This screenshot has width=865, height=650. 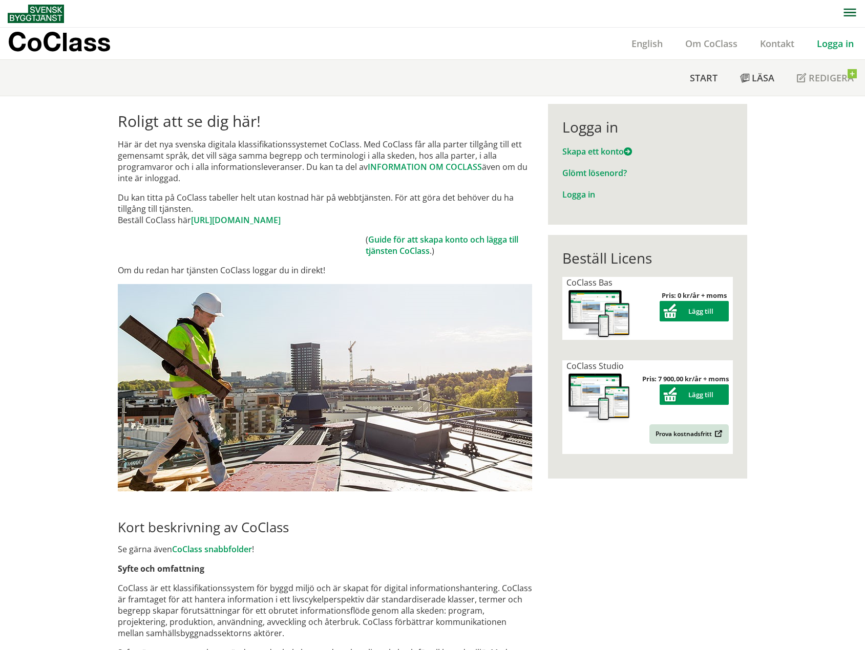 I want to click on span: CoClass Bas, so click(x=589, y=283).